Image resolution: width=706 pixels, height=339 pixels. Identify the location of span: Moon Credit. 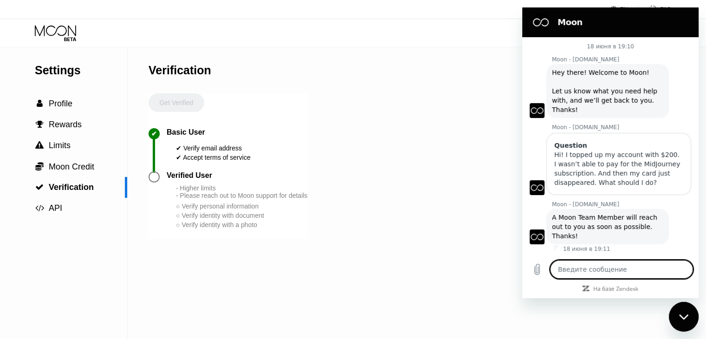
(71, 167).